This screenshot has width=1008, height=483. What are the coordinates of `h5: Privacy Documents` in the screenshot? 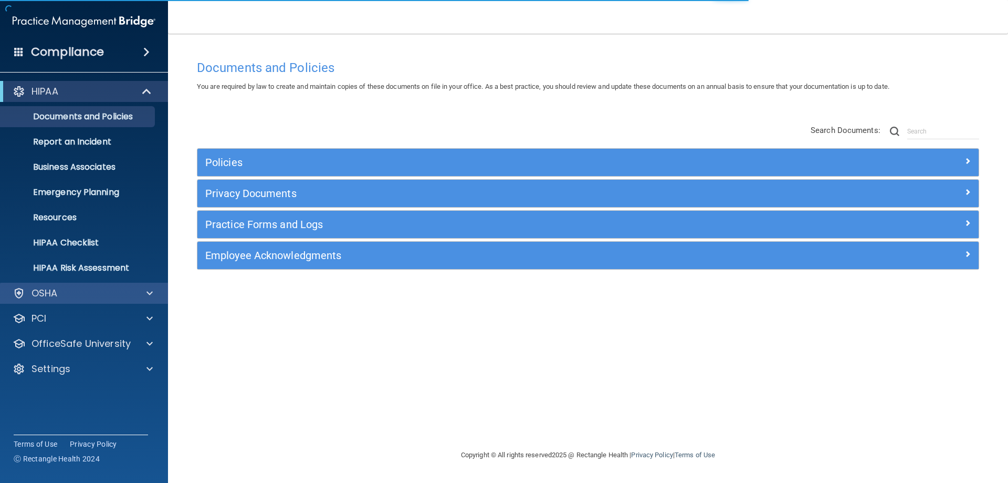 It's located at (491, 193).